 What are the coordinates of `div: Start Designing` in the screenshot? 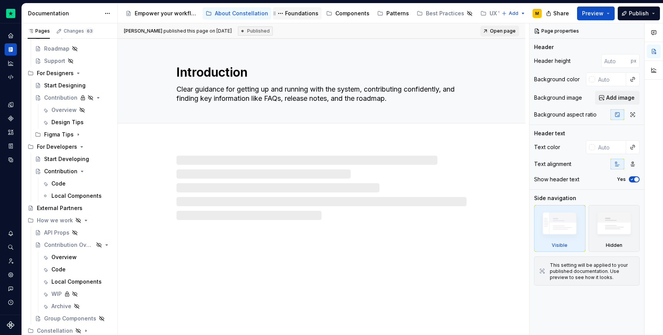 It's located at (65, 86).